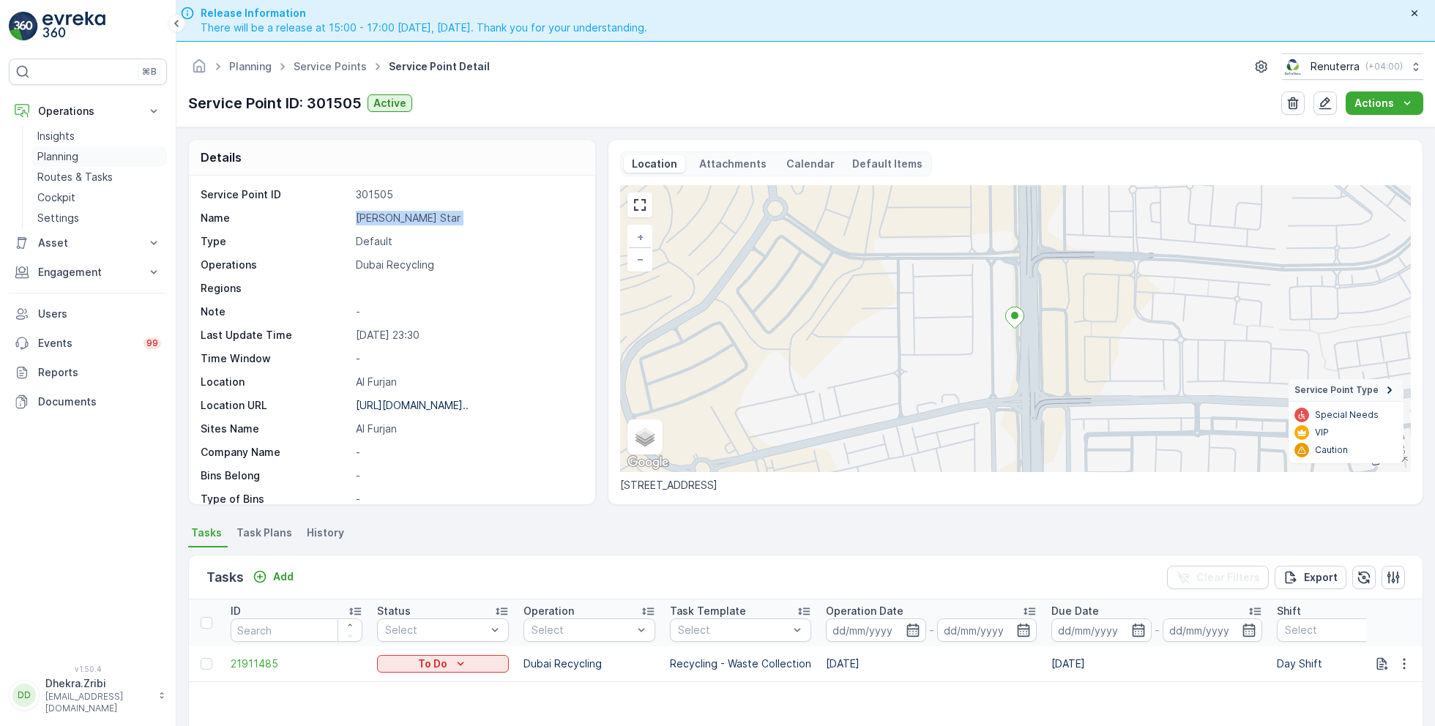  Describe the element at coordinates (99, 218) in the screenshot. I see `a: Settings` at that location.